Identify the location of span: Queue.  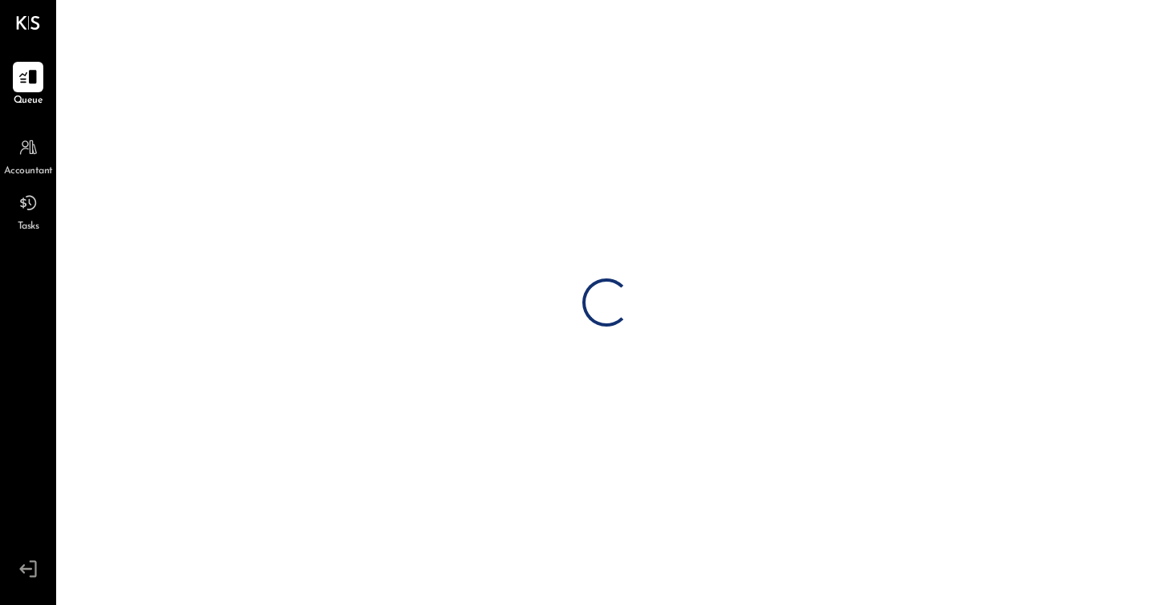
(28, 101).